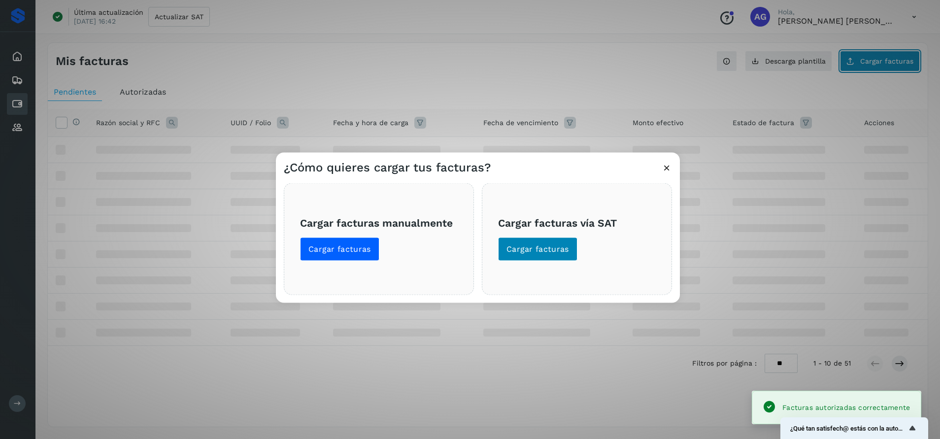  Describe the element at coordinates (387, 167) in the screenshot. I see `h3: ¿Cómo quieres cargar tus facturas?` at that location.